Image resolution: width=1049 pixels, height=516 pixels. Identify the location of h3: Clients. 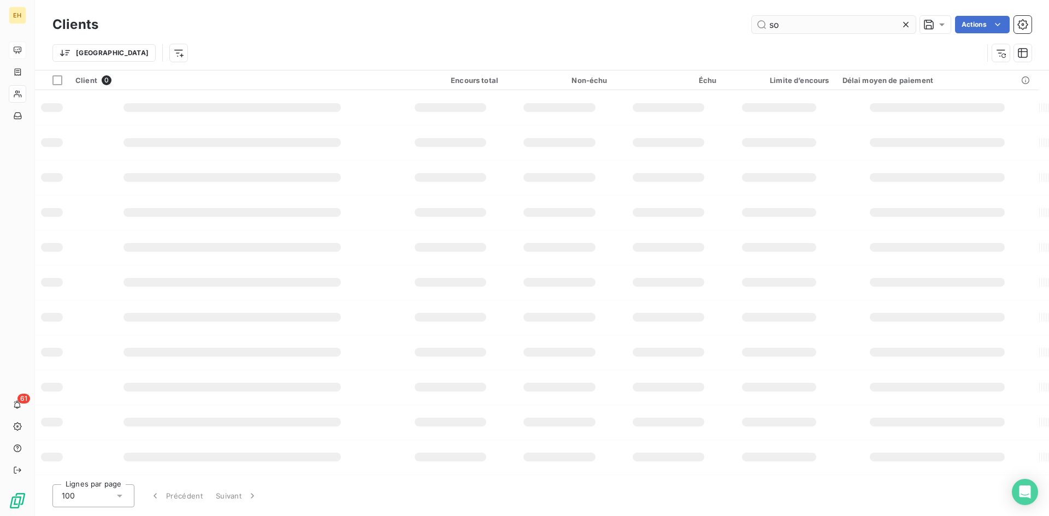
(75, 25).